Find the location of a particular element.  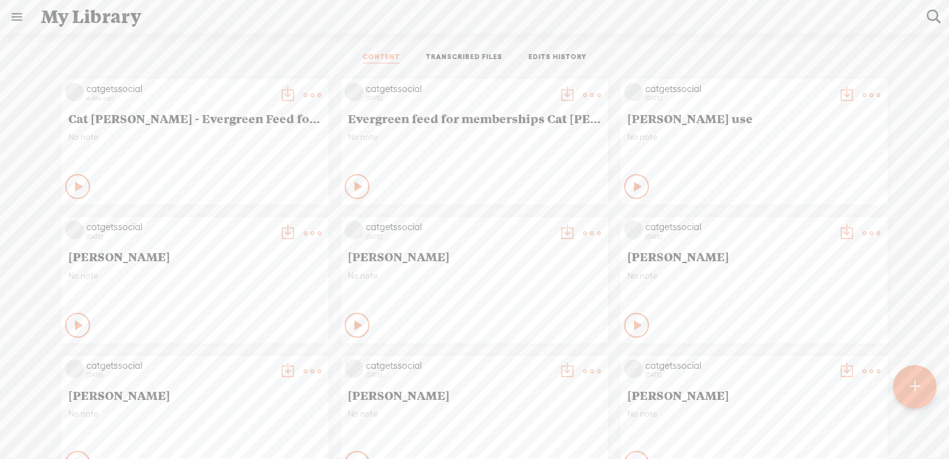

a: CONTENT is located at coordinates (382, 58).